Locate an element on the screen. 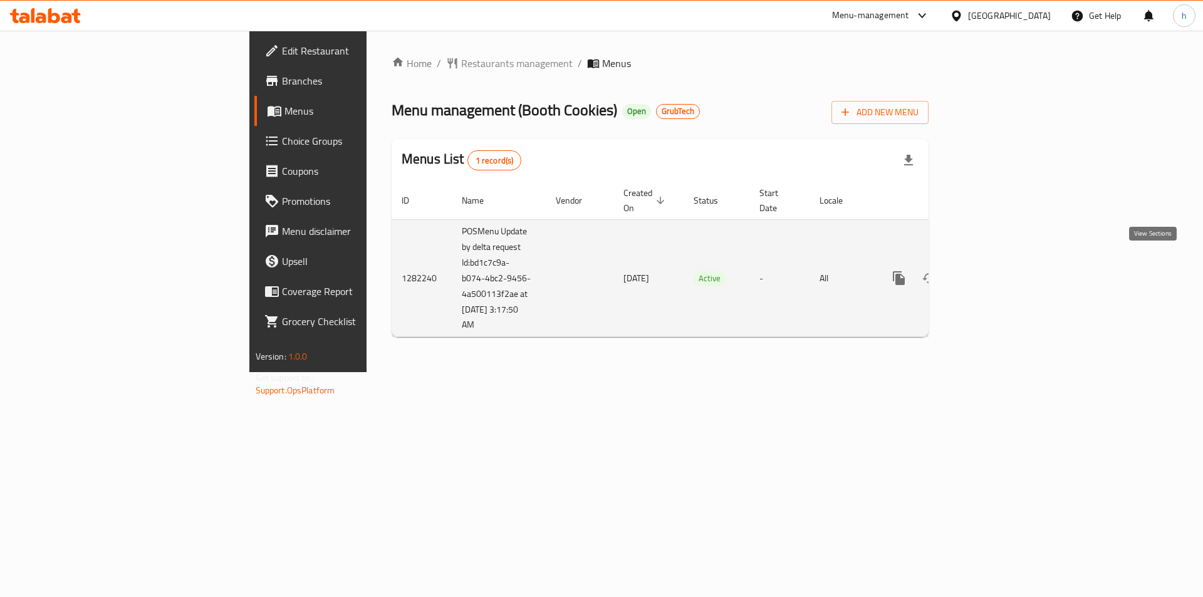 This screenshot has height=597, width=1203. th: Actions is located at coordinates (945, 201).